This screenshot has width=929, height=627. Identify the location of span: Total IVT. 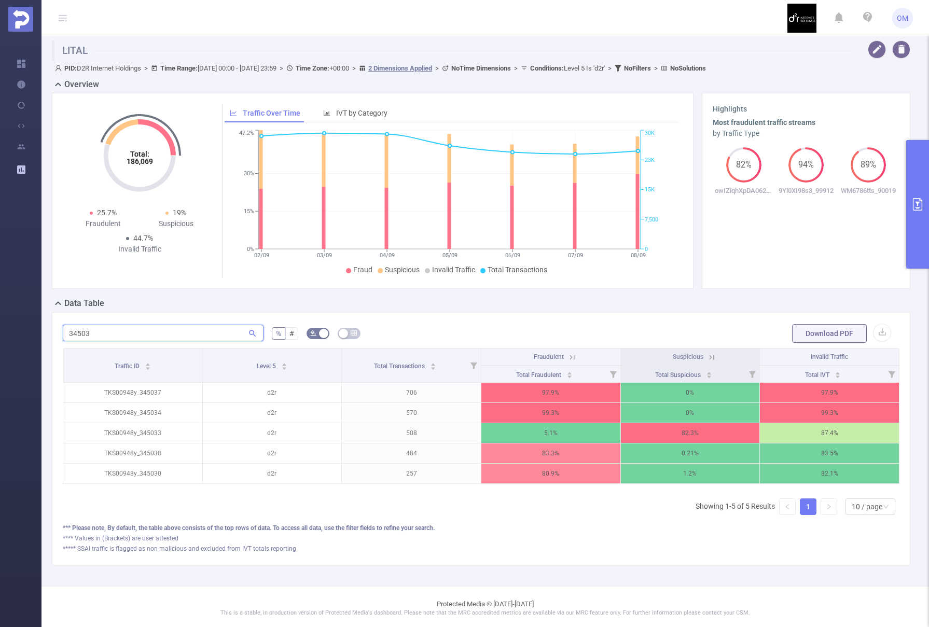
(818, 375).